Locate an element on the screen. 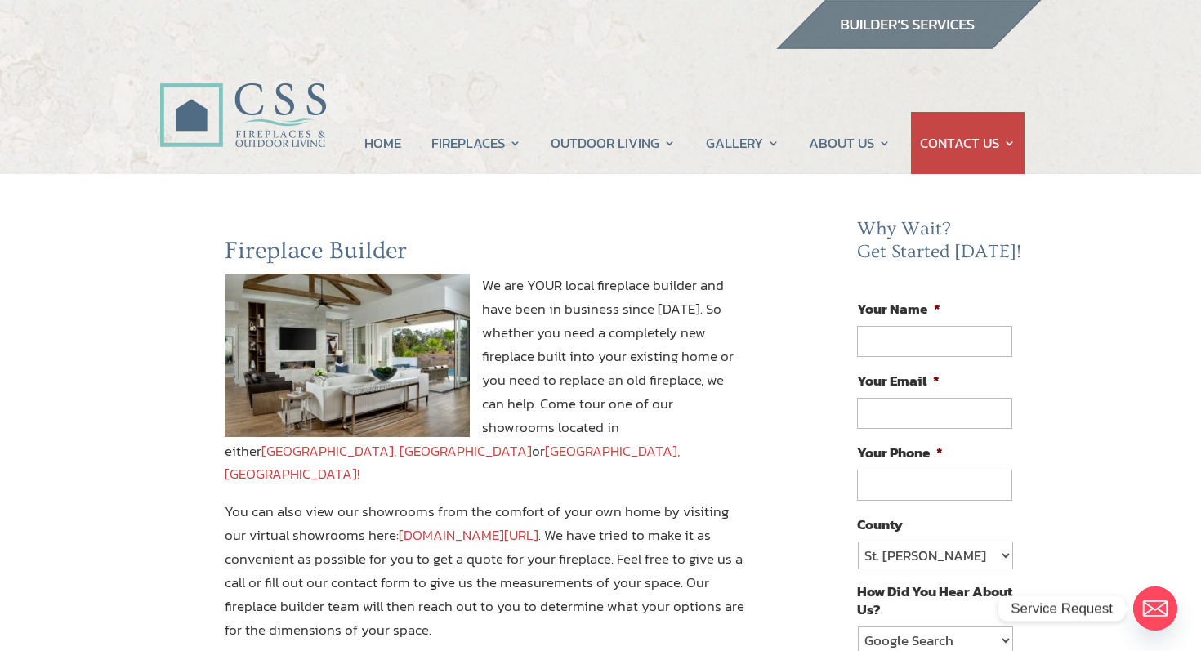 The image size is (1201, 651). label: Your Phone is located at coordinates (900, 453).